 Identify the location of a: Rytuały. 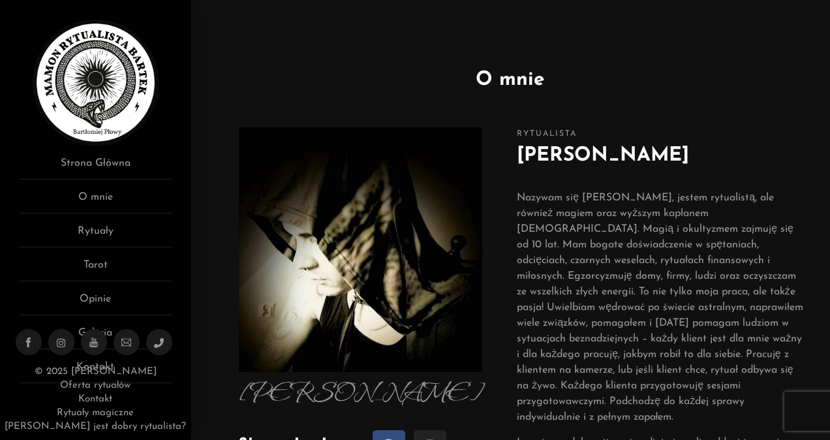
(95, 235).